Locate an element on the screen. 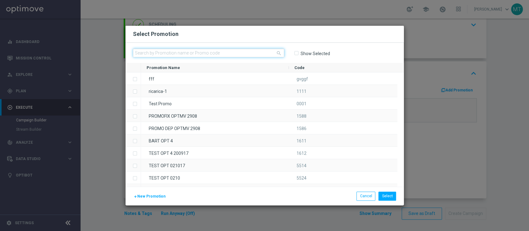  span: Code is located at coordinates (300, 68).